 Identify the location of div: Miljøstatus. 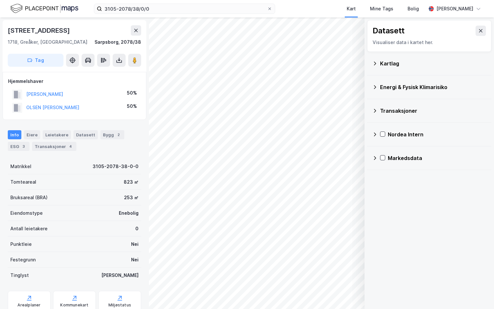
(120, 305).